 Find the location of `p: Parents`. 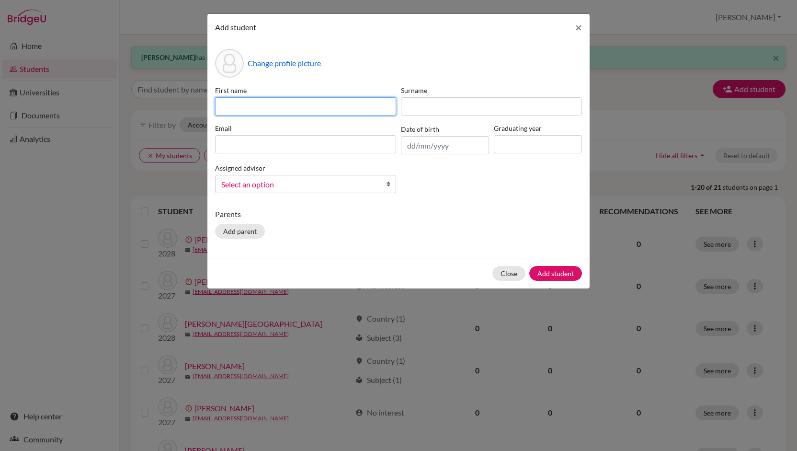

p: Parents is located at coordinates (399, 214).